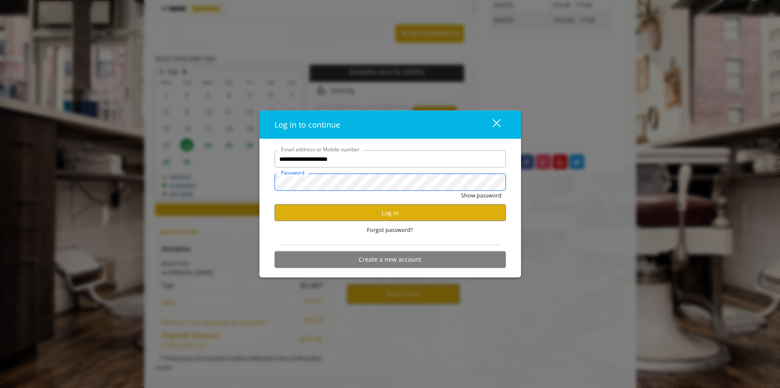  Describe the element at coordinates (307, 125) in the screenshot. I see `span: Log in to continue` at that location.